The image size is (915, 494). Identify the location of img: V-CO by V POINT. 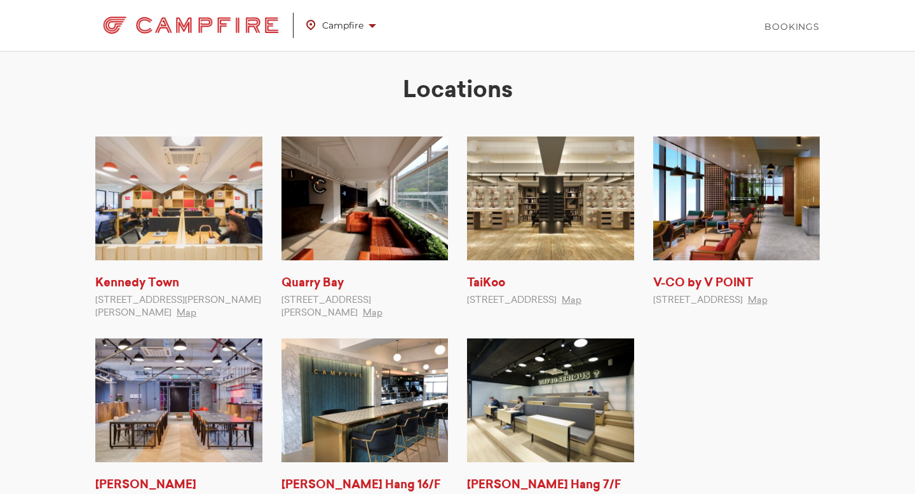
(736, 198).